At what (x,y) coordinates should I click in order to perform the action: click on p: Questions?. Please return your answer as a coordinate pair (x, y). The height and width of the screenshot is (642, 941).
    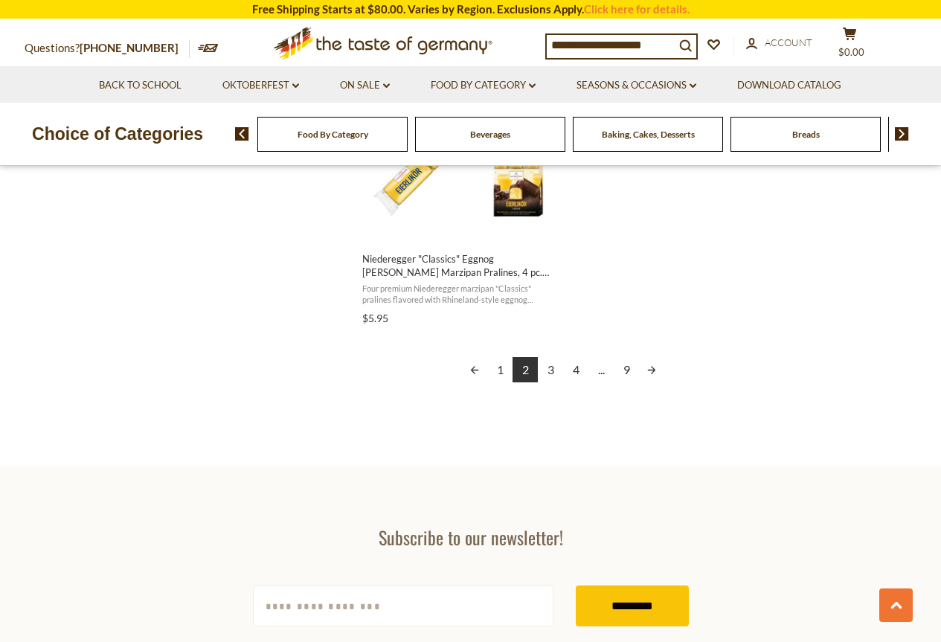
    Looking at the image, I should click on (107, 48).